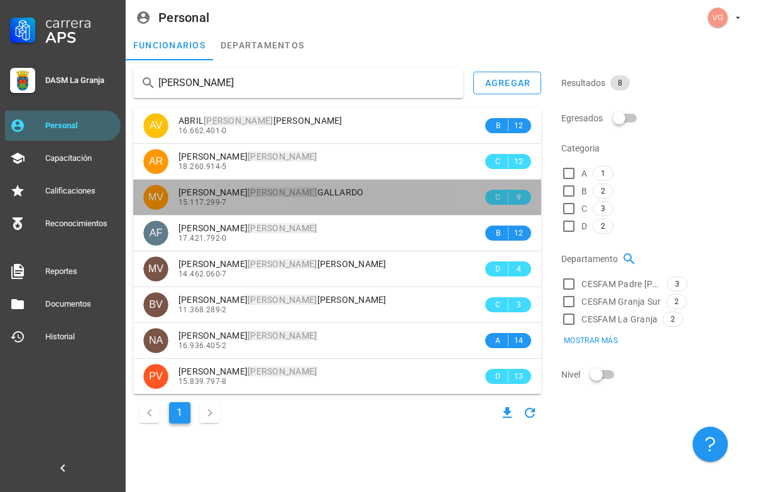 The width and height of the screenshot is (758, 492). What do you see at coordinates (655, 375) in the screenshot?
I see `div: Nivel` at bounding box center [655, 375].